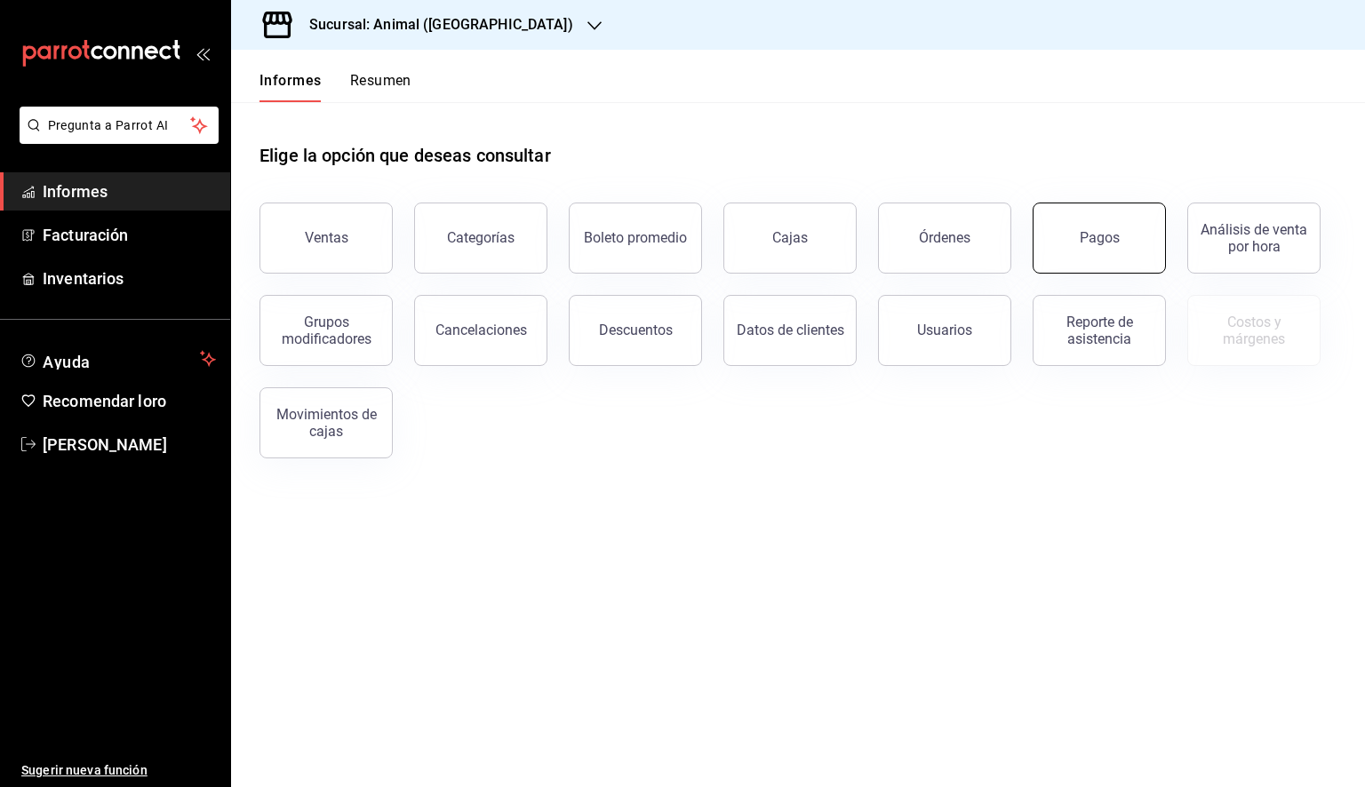 The image size is (1365, 787). What do you see at coordinates (326, 330) in the screenshot?
I see `button: Grupos modificadores` at bounding box center [326, 330].